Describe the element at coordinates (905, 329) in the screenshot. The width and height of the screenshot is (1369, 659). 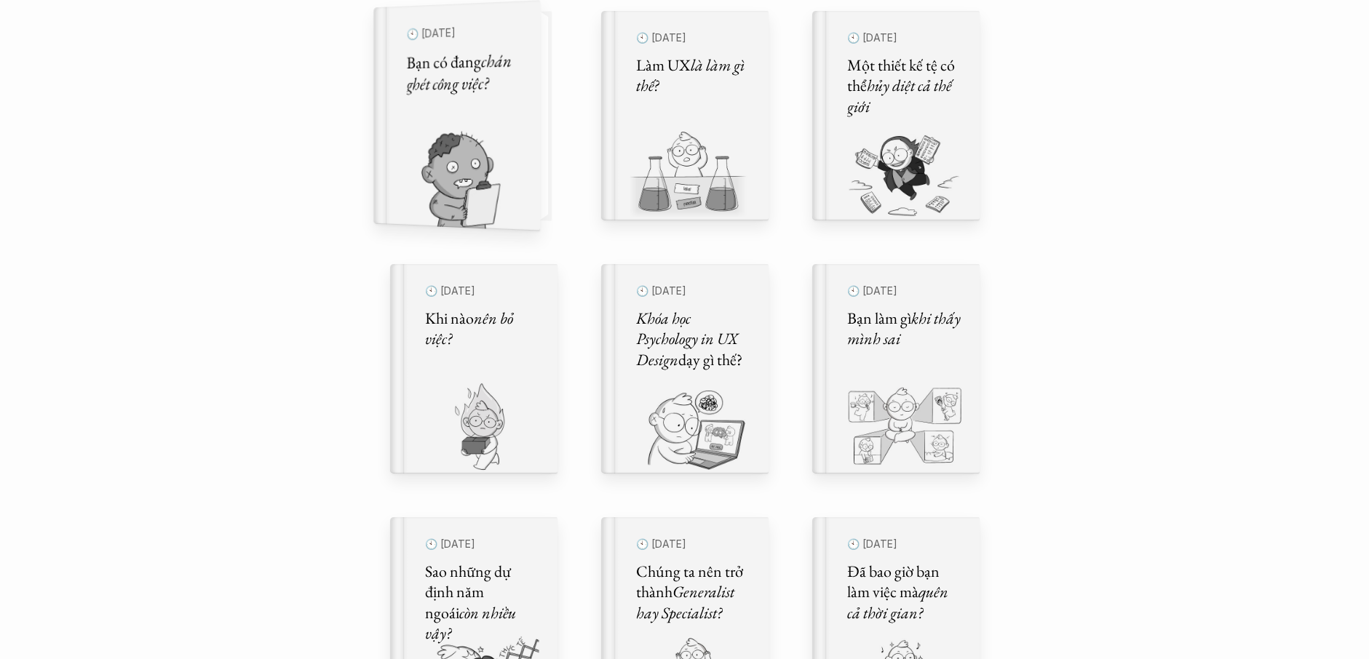
I see `em: khi thấy mình sai` at that location.